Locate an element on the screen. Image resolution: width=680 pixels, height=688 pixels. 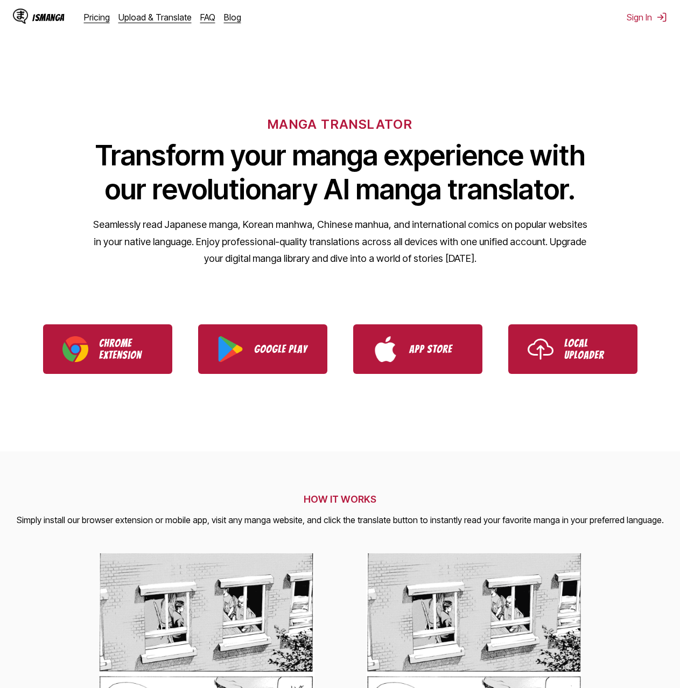
a: Download IsManga Chrome Extension is located at coordinates (108, 349).